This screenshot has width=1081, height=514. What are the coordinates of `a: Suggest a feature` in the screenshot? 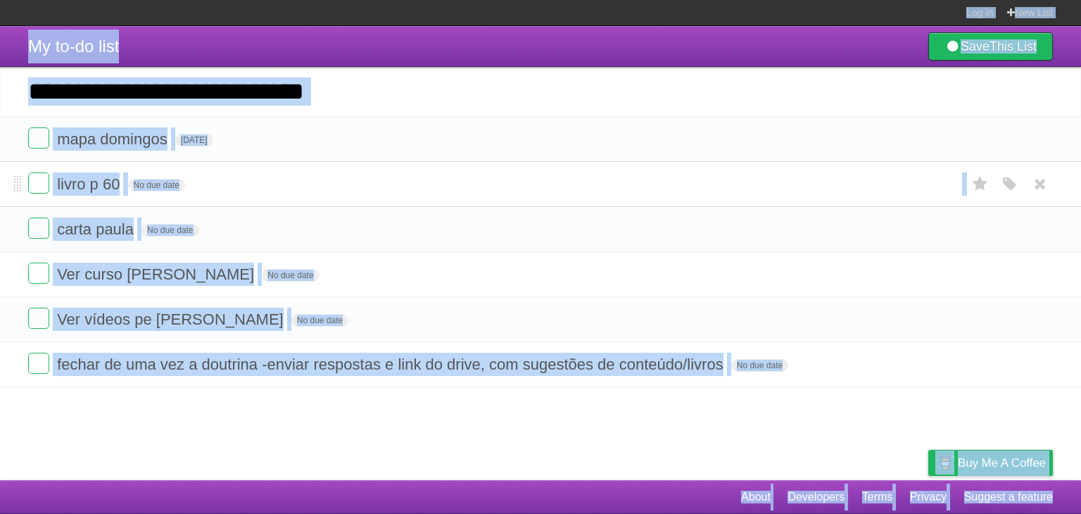 It's located at (1008, 497).